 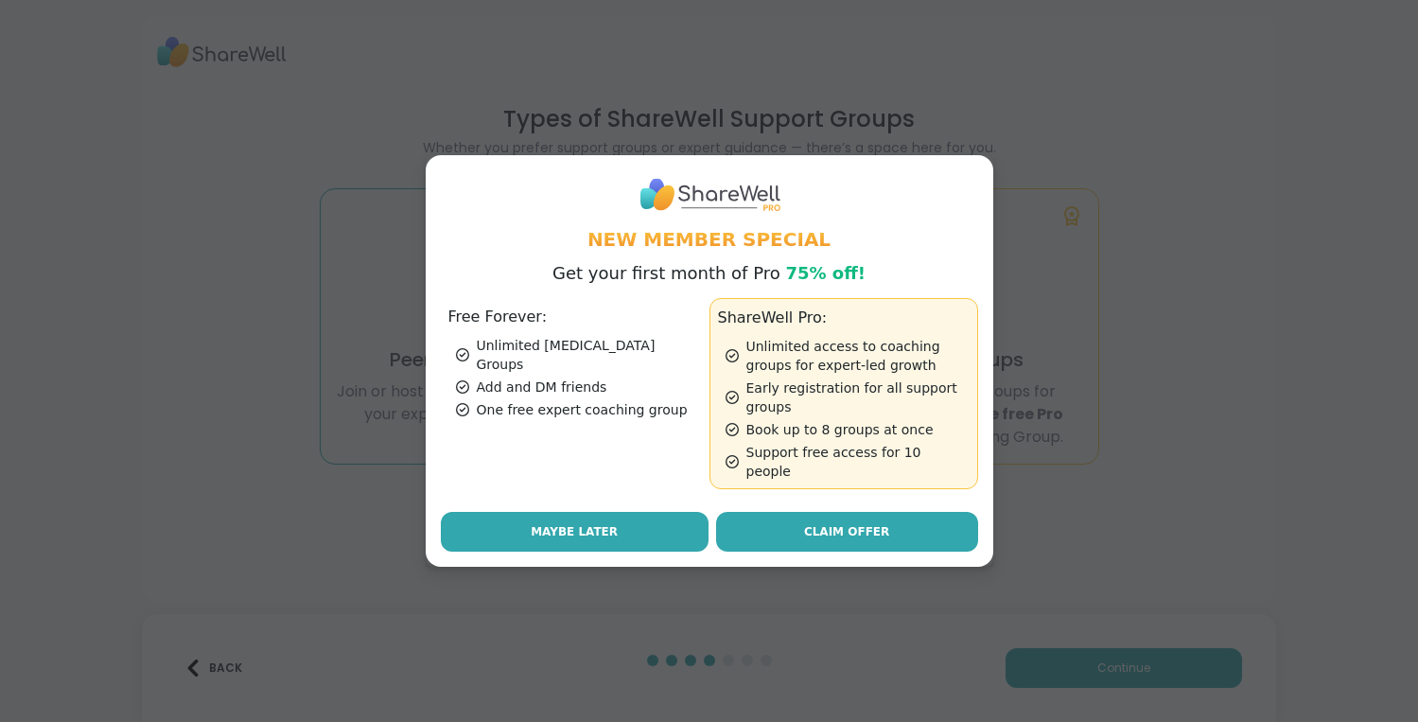 I want to click on button: Maybe Later, so click(x=574, y=532).